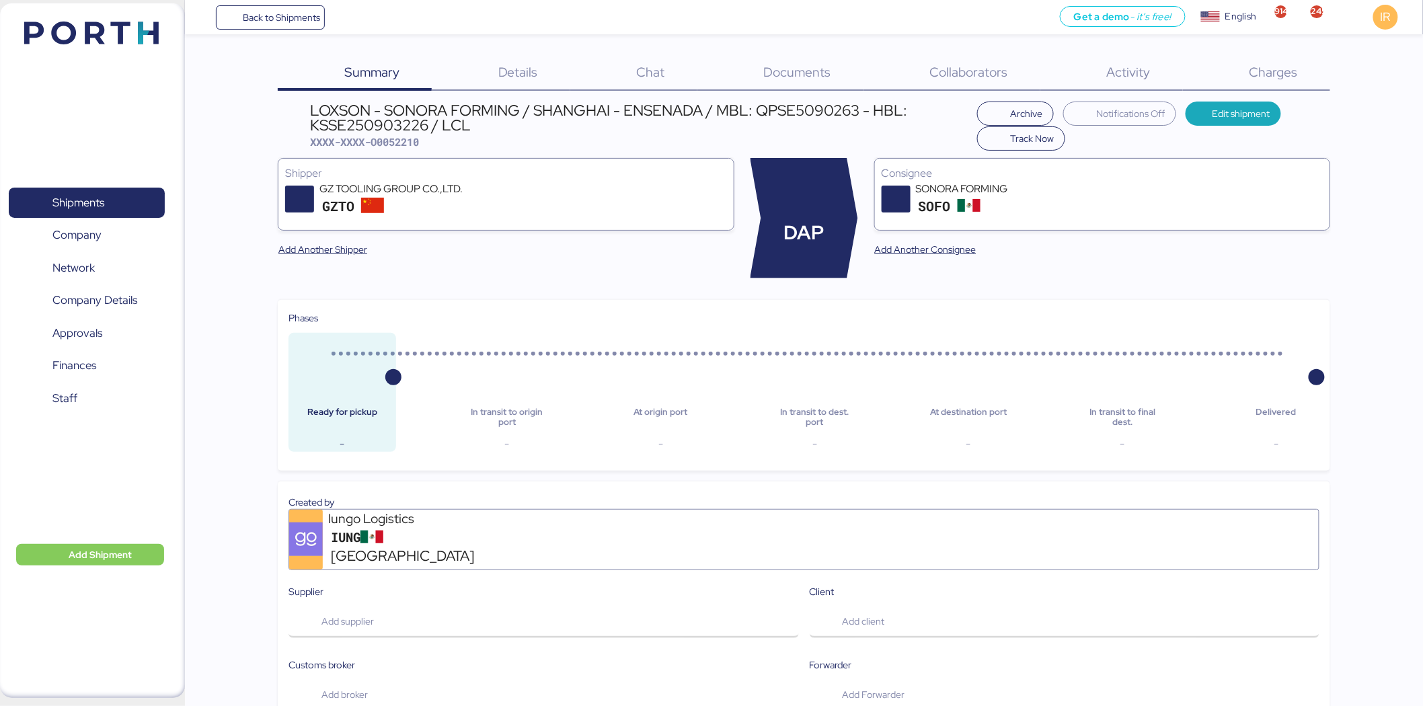 The width and height of the screenshot is (1423, 706). What do you see at coordinates (874, 695) in the screenshot?
I see `span: Add Forwarder` at bounding box center [874, 695].